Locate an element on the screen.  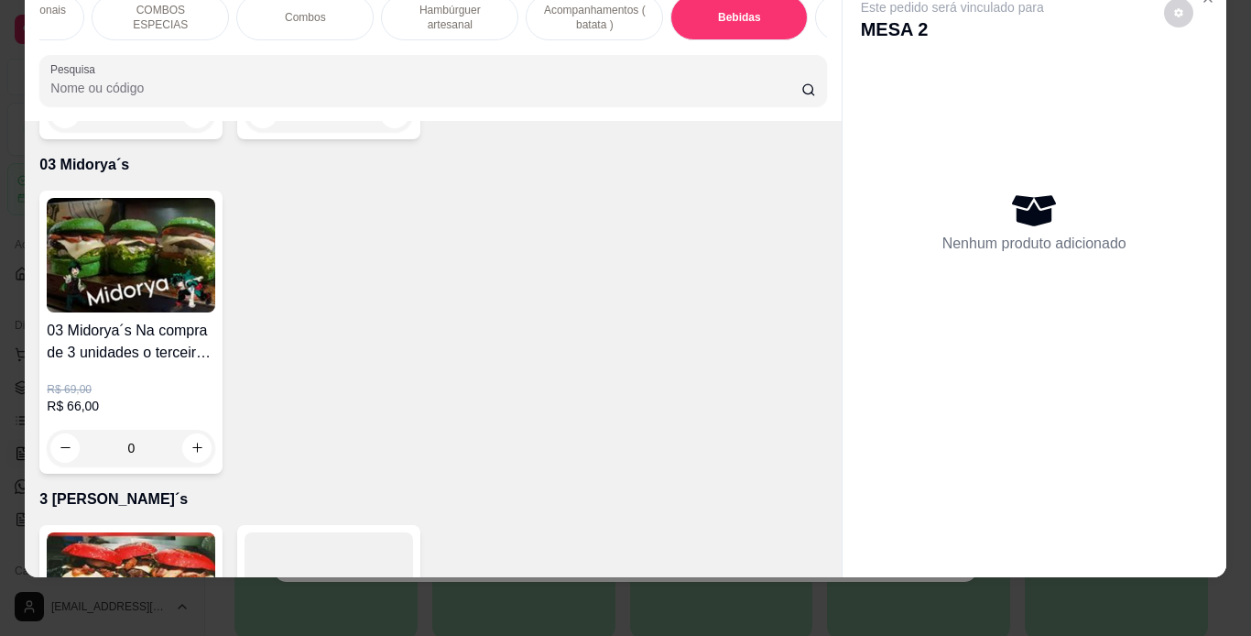
img: product-image is located at coordinates (131, 255).